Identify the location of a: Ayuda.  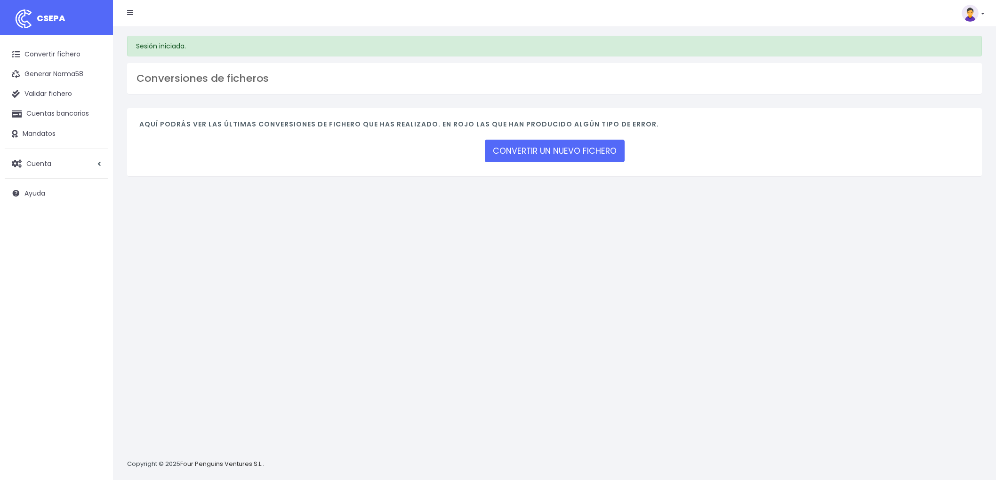
(56, 193).